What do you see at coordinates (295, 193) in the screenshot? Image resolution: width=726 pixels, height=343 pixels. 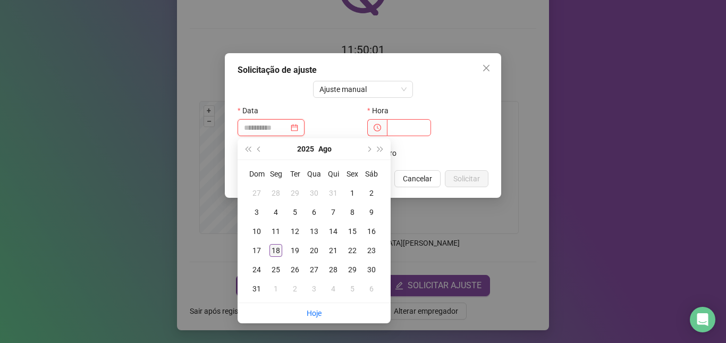 I see `td: 2025-07-29` at bounding box center [295, 193].